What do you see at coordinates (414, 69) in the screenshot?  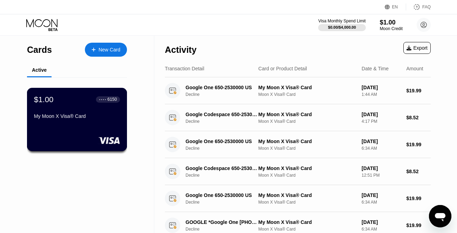 I see `div: Amount` at bounding box center [414, 69].